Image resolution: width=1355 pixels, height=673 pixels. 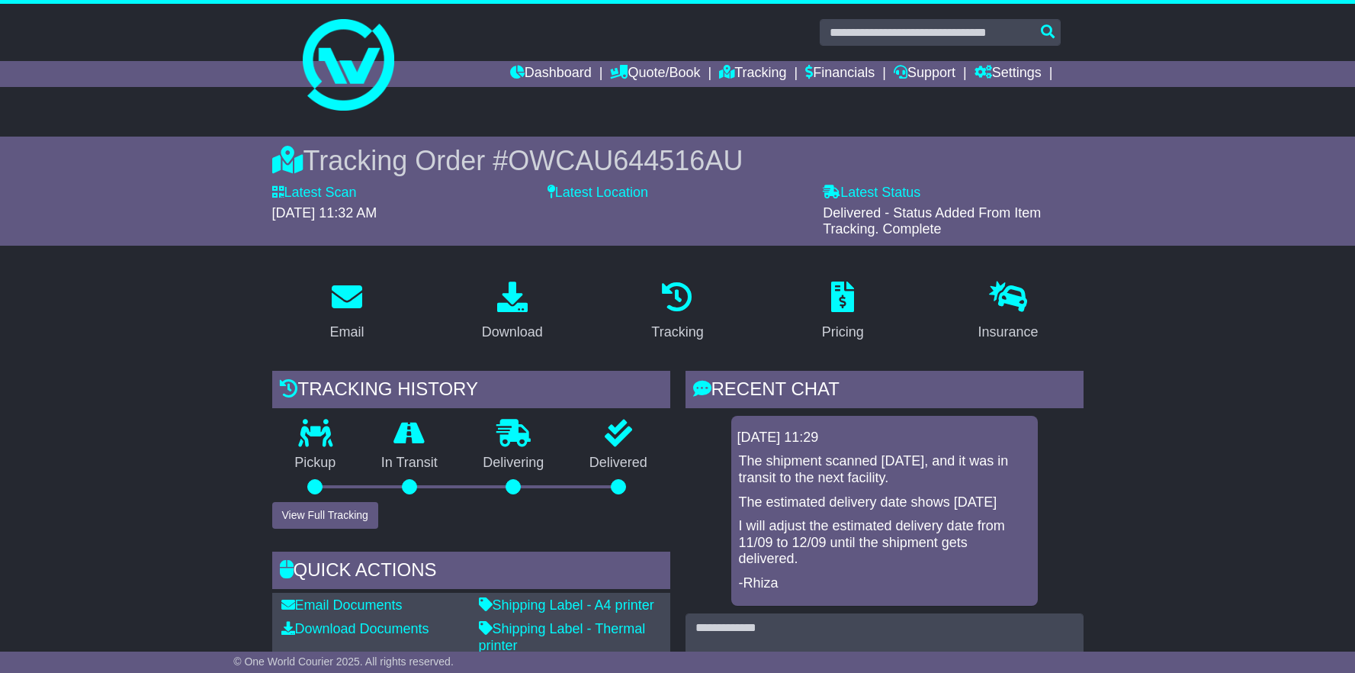 What do you see at coordinates (346, 332) in the screenshot?
I see `div: Email` at bounding box center [346, 332].